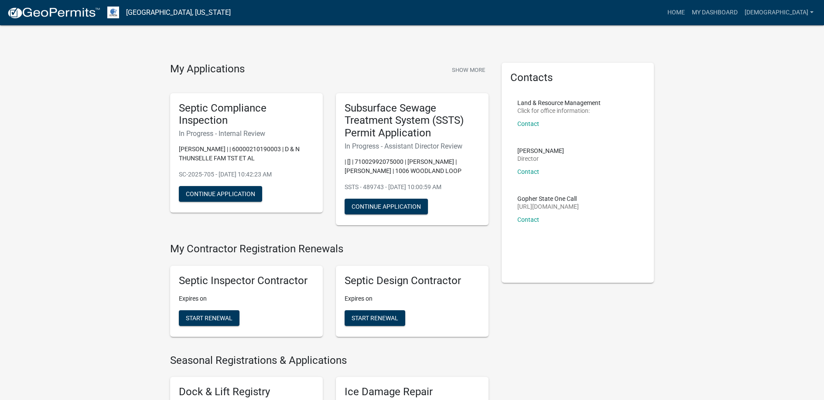  Describe the element at coordinates (329, 361) in the screenshot. I see `h4: Seasonal Registrations & Applications` at that location.